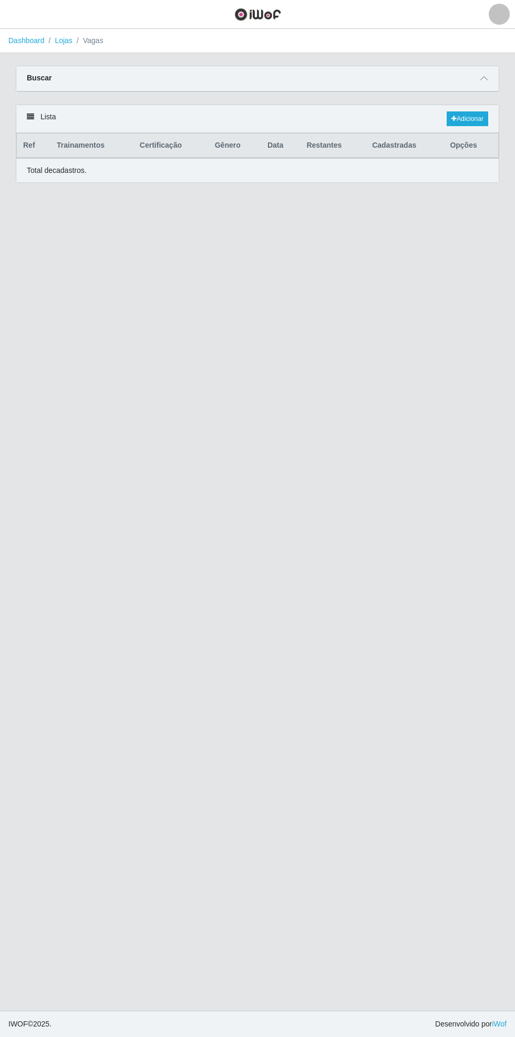  I want to click on a: Adicionar, so click(467, 119).